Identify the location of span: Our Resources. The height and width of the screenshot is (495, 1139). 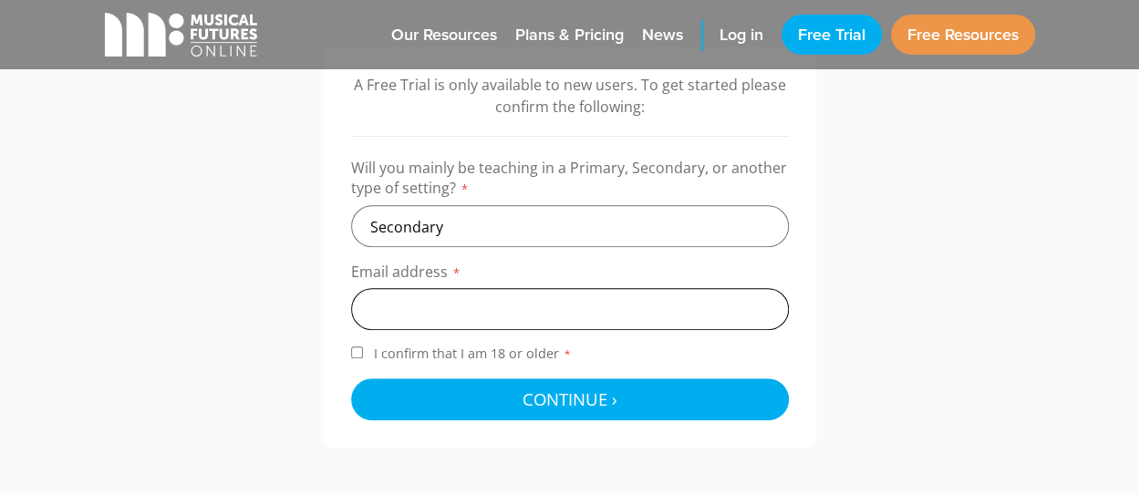
(444, 35).